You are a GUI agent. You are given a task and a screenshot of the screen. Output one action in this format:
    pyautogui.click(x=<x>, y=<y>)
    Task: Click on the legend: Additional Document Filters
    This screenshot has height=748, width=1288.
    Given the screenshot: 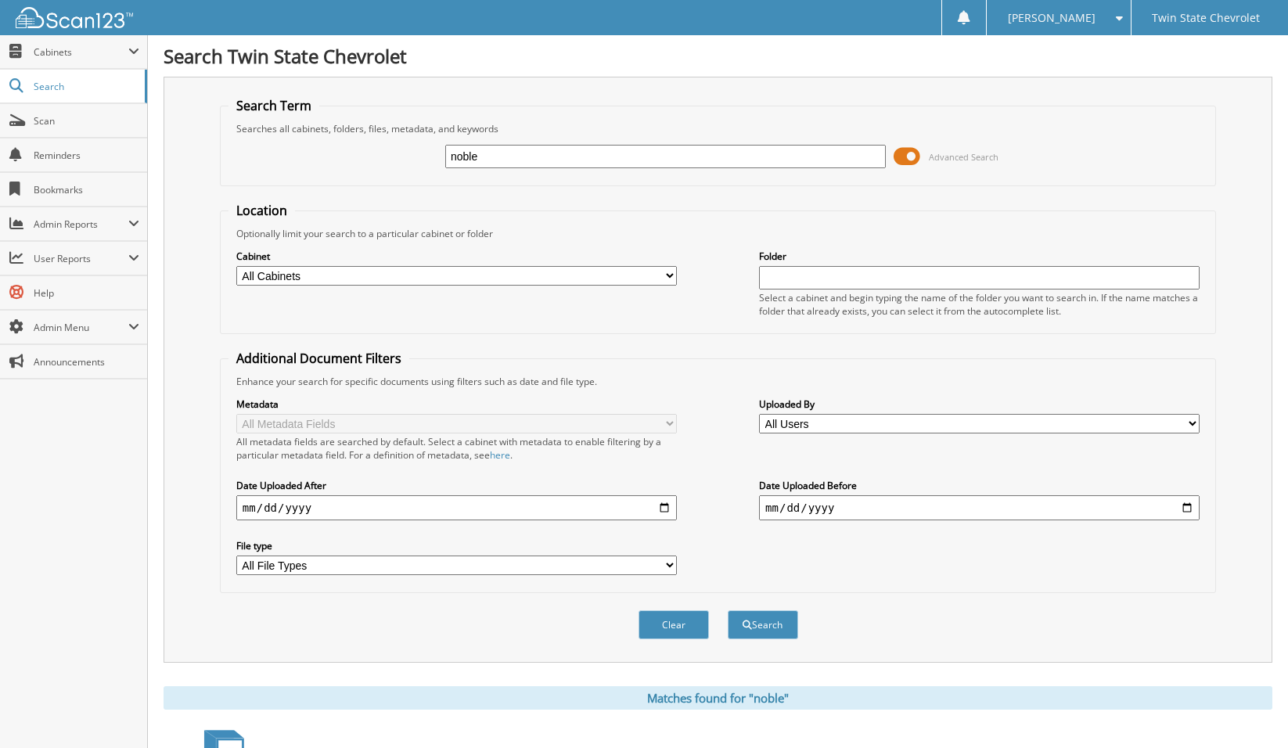 What is the action you would take?
    pyautogui.click(x=319, y=358)
    